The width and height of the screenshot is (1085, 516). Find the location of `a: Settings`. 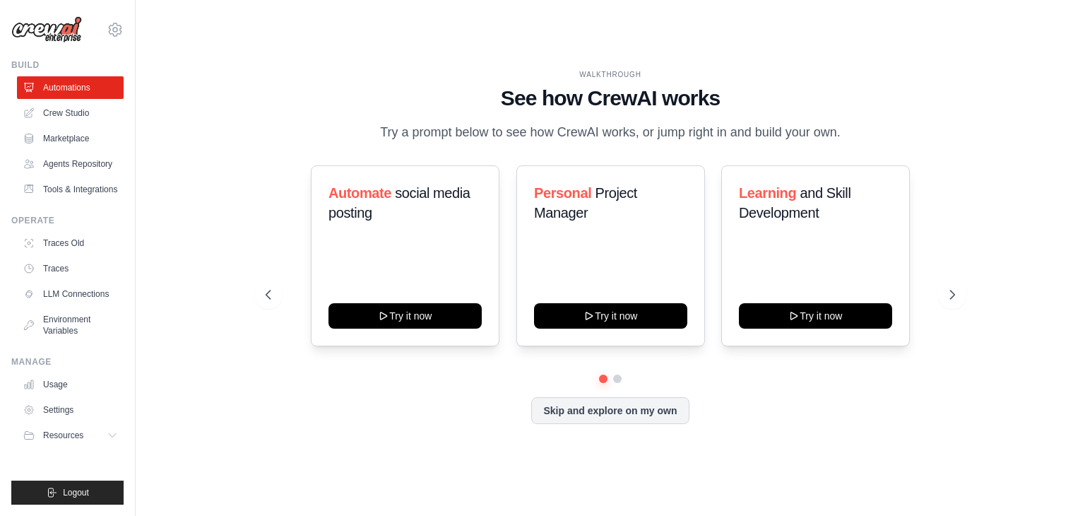

a: Settings is located at coordinates (70, 410).